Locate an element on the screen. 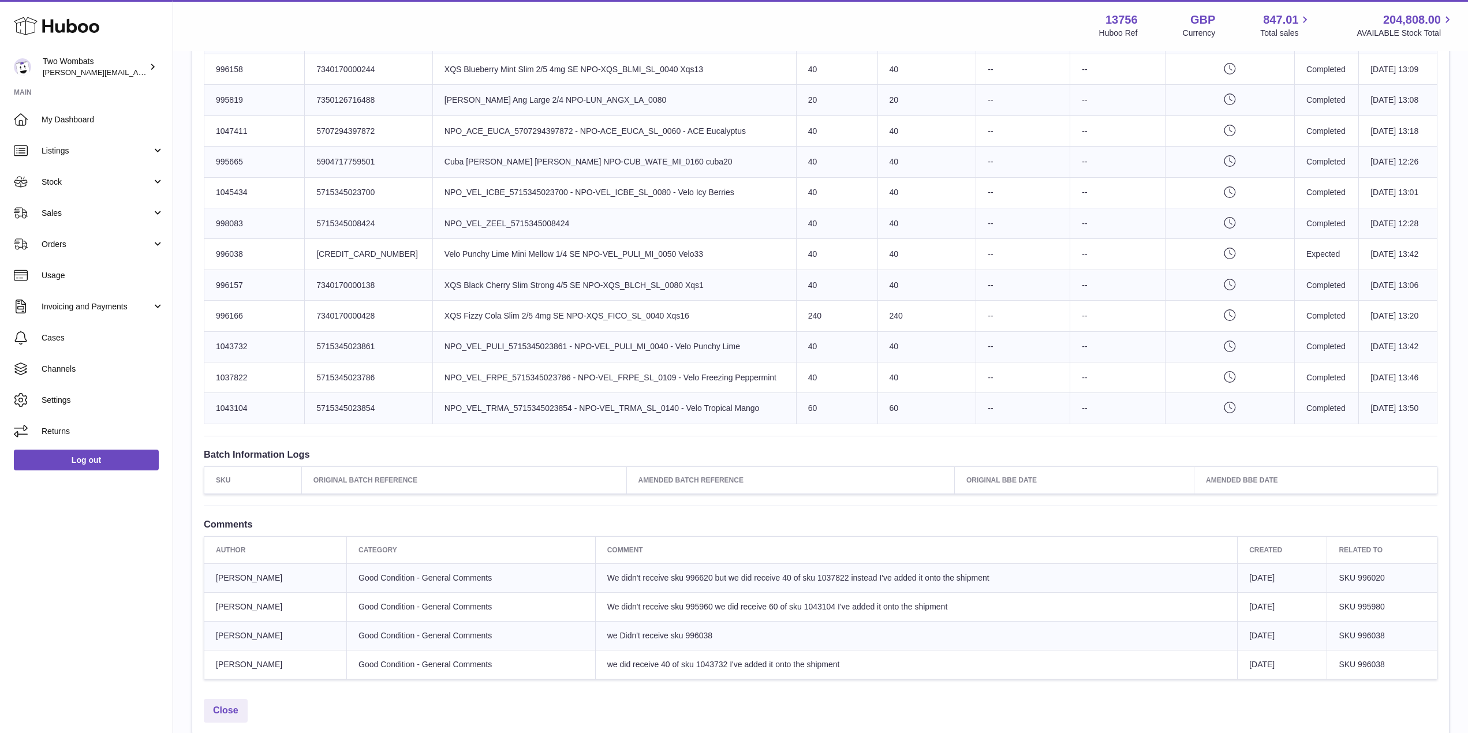 The height and width of the screenshot is (733, 1468). span: Invoicing and Payments is located at coordinates (96, 307).